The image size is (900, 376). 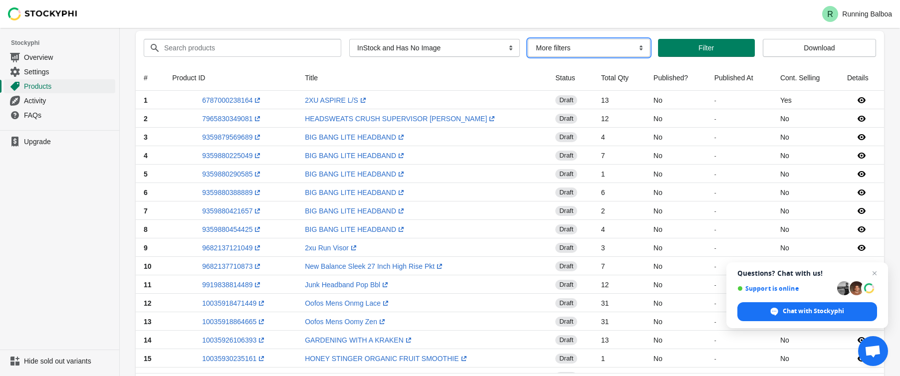 What do you see at coordinates (867, 14) in the screenshot?
I see `p: Running Balboa` at bounding box center [867, 14].